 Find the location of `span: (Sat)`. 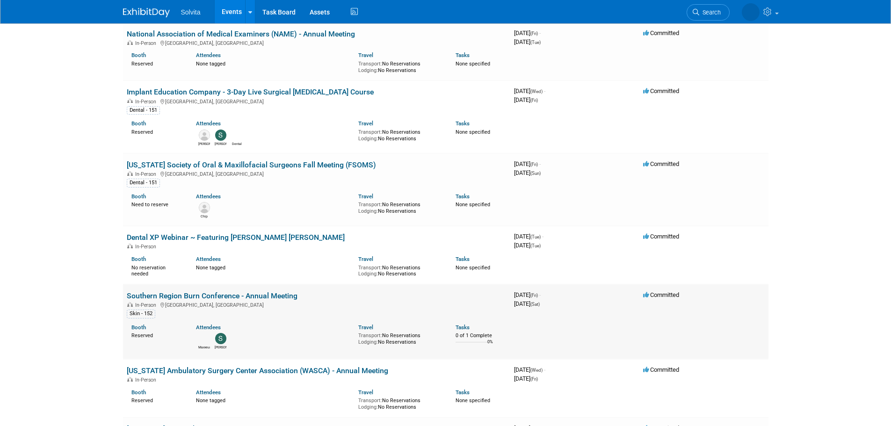

span: (Sat) is located at coordinates (535, 304).